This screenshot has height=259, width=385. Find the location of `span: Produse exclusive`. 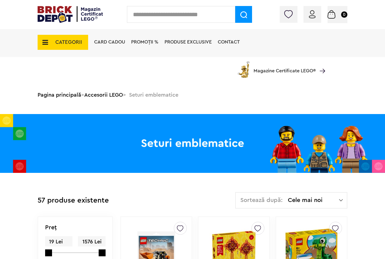

span: Produse exclusive is located at coordinates (188, 42).